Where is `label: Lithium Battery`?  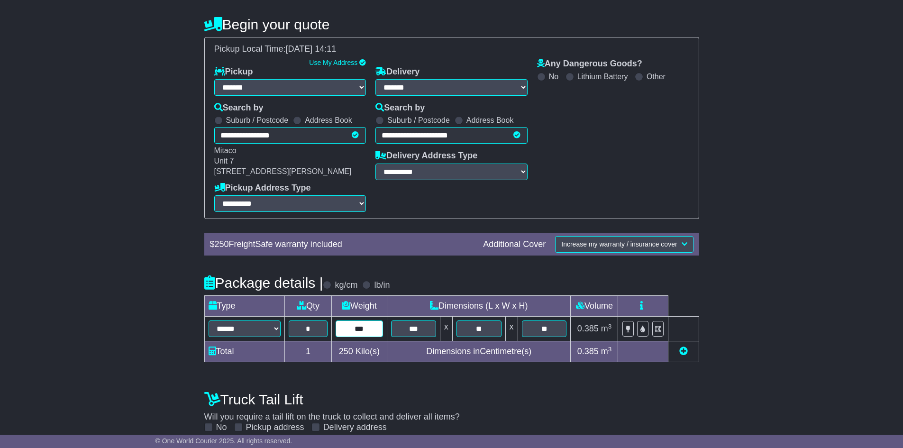 label: Lithium Battery is located at coordinates (603, 76).